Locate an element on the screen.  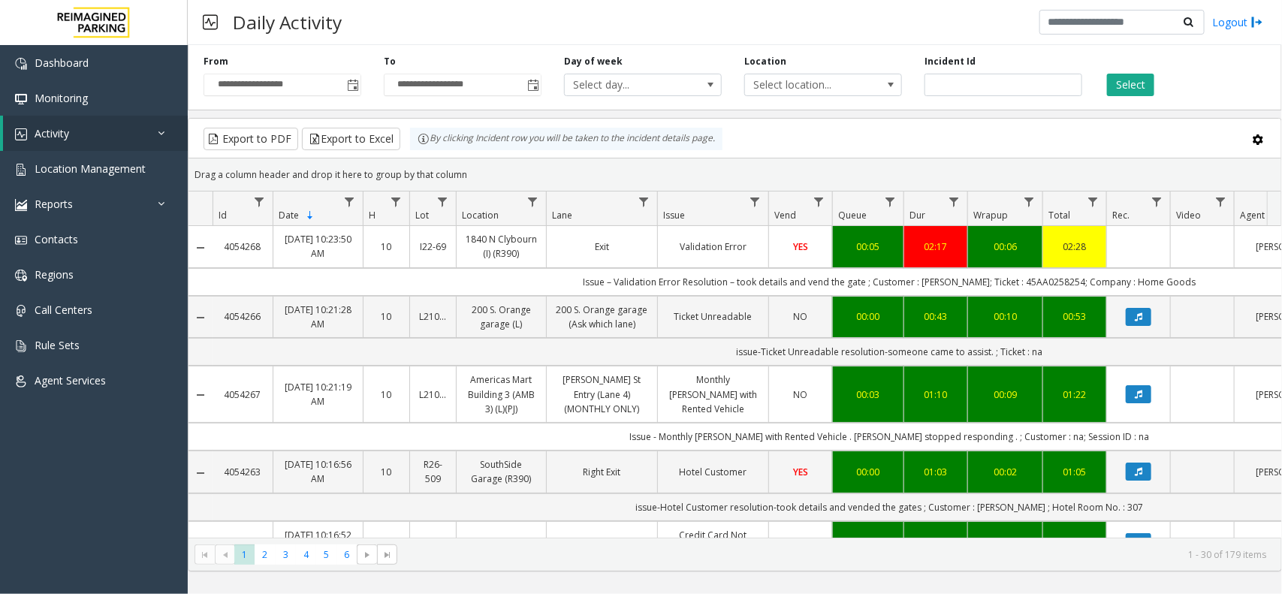
a: 02:17 is located at coordinates (936, 246).